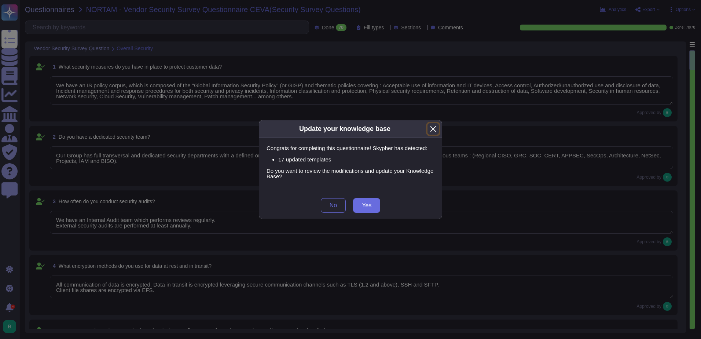  What do you see at coordinates (367, 205) in the screenshot?
I see `button: Yes` at bounding box center [367, 205].